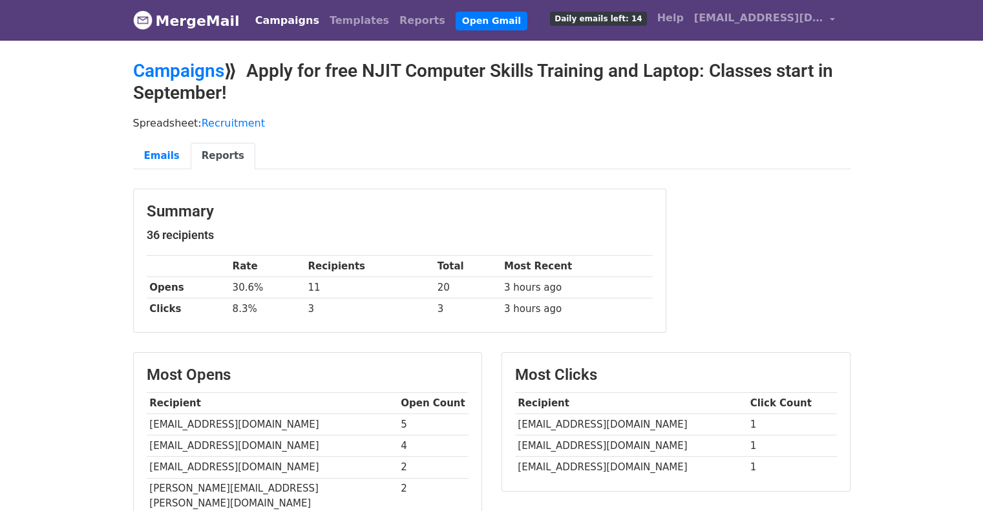 The image size is (983, 511). Describe the element at coordinates (433, 467) in the screenshot. I see `td: 2` at that location.